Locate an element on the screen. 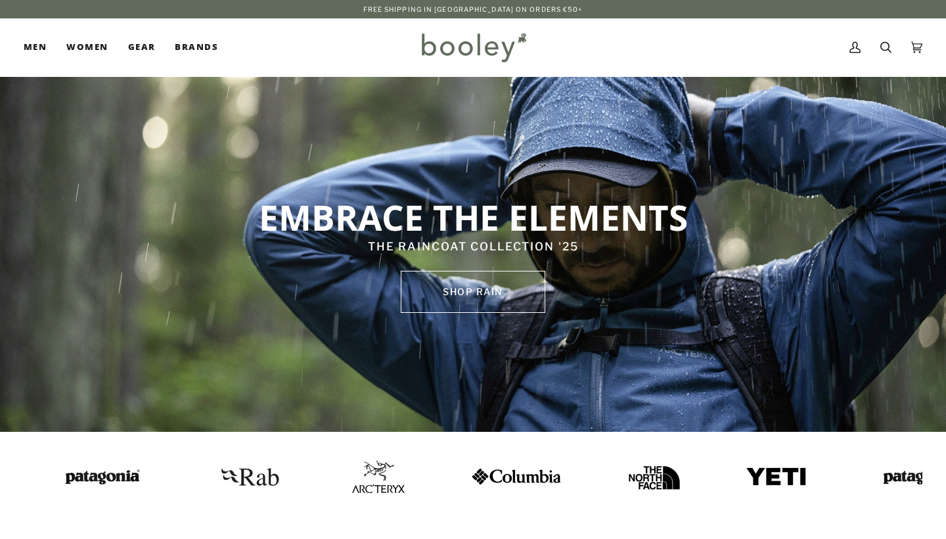 The height and width of the screenshot is (539, 946). div: Gear is located at coordinates (142, 47).